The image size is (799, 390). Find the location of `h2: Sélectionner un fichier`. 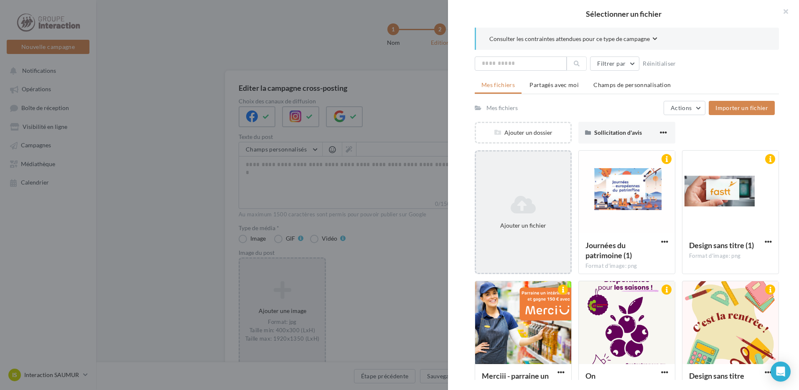

h2: Sélectionner un fichier is located at coordinates (624, 14).